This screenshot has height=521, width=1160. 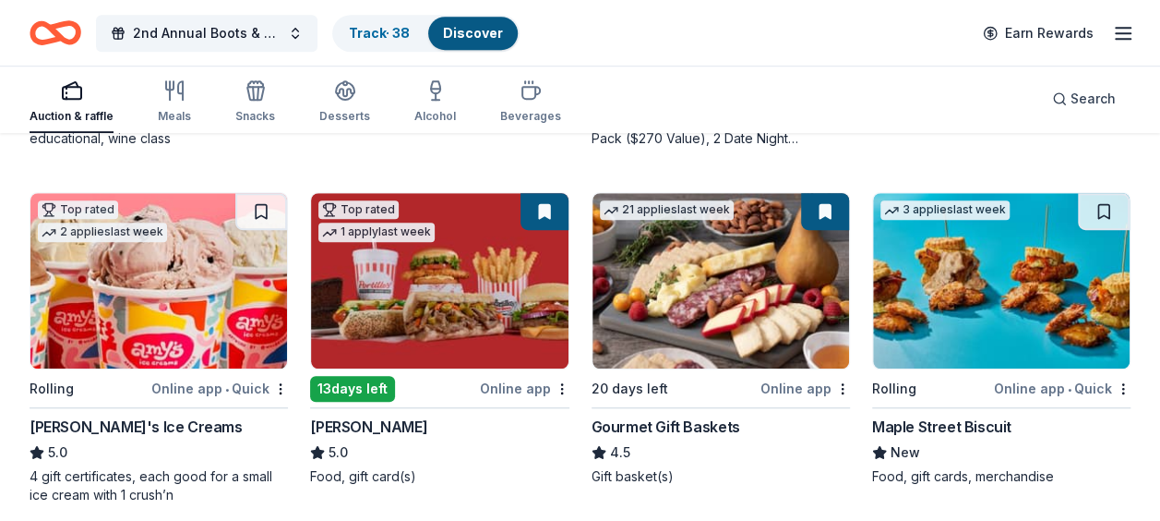 I want to click on button: Beverages, so click(x=531, y=102).